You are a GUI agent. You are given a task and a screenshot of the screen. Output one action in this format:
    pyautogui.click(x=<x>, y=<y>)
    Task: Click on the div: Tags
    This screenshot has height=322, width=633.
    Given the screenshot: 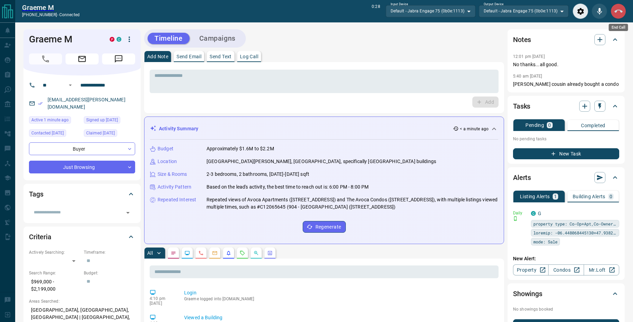 What is the action you would take?
    pyautogui.click(x=82, y=194)
    